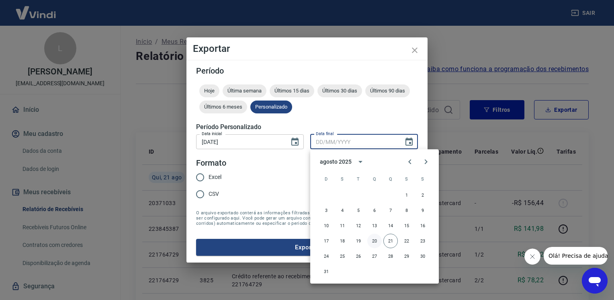 The width and height of the screenshot is (614, 300). What do you see at coordinates (342, 225) in the screenshot?
I see `button: 11` at bounding box center [342, 225].